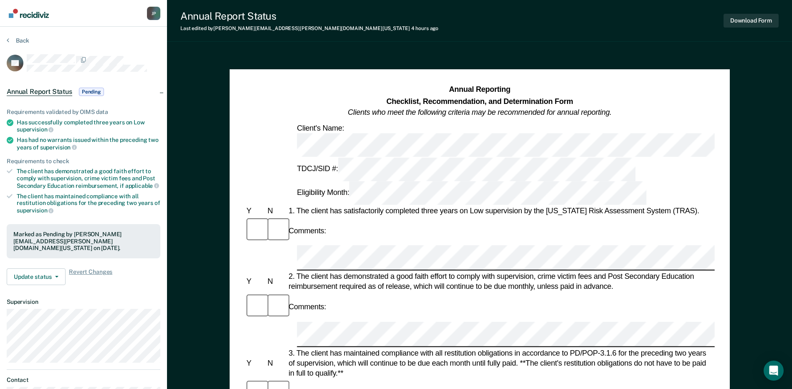 This screenshot has width=792, height=389. I want to click on dt: Supervision, so click(83, 302).